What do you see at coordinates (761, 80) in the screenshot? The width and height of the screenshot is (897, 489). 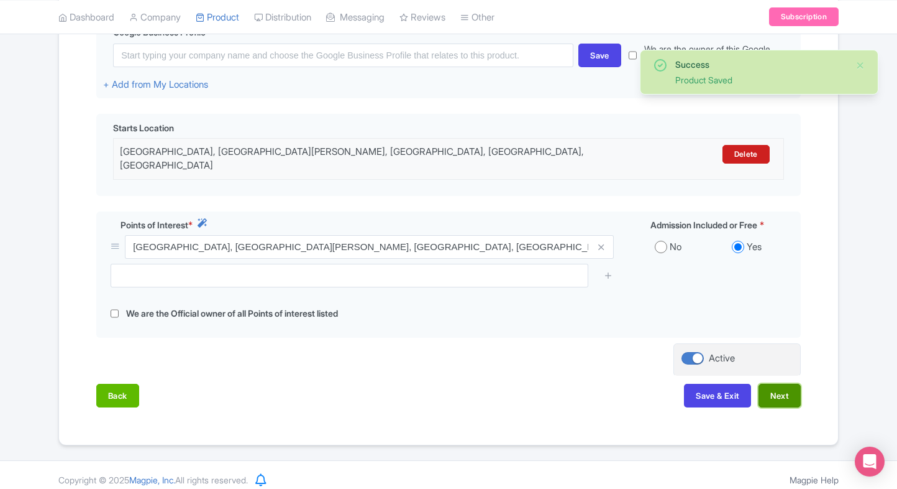 I see `div: Product Saved` at bounding box center [761, 80].